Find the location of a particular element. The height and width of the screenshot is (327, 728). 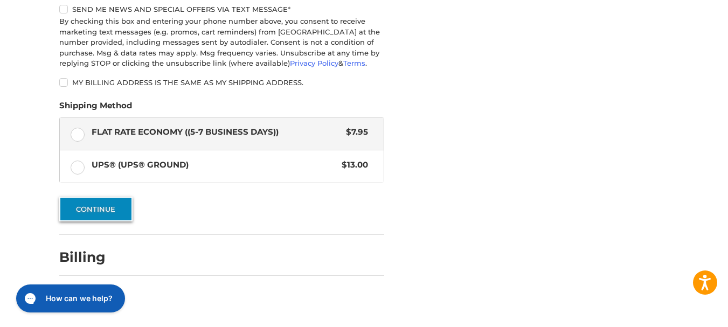

legend: Shipping Method is located at coordinates (95, 108).